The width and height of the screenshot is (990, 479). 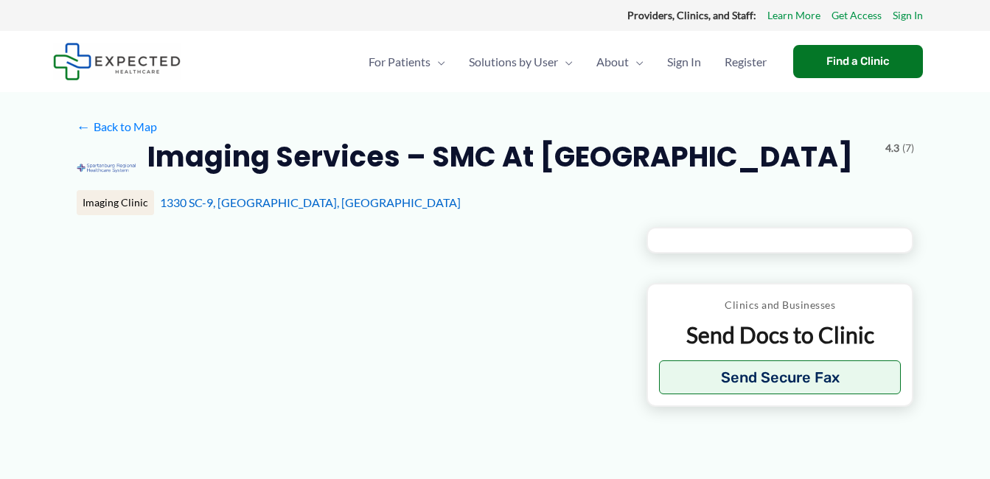 I want to click on a: Solutions by UserMenu Toggle, so click(x=520, y=62).